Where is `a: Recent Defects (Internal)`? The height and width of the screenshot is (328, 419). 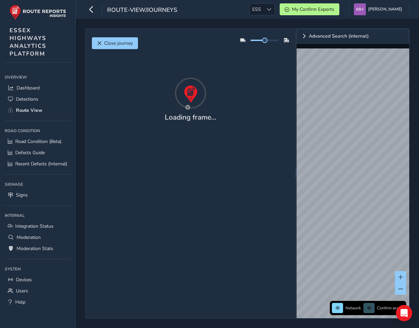 a: Recent Defects (Internal) is located at coordinates (38, 164).